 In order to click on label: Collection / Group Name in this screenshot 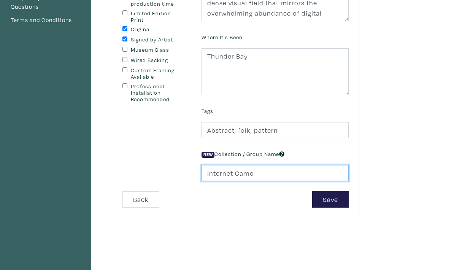, I will do `click(243, 154)`.